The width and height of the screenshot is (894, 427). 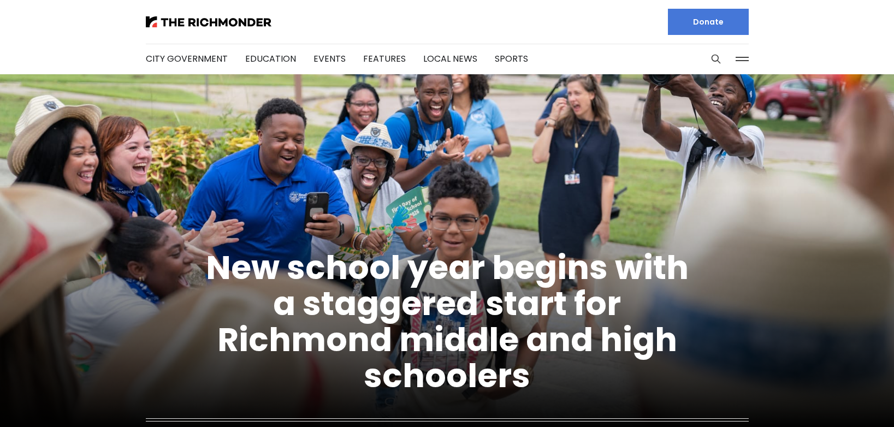 I want to click on button: Search this site, so click(x=716, y=59).